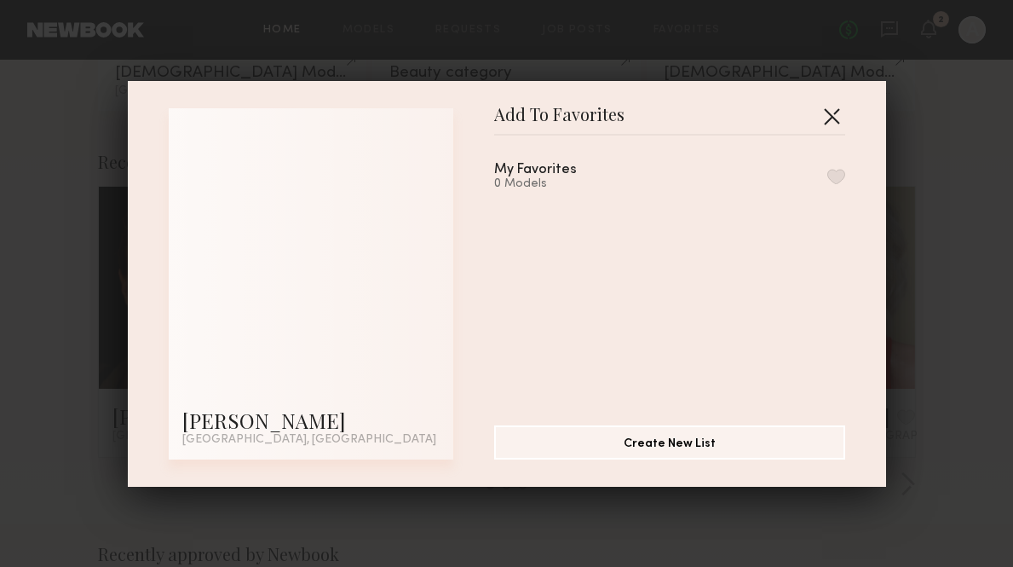  I want to click on div: 0 Models, so click(556, 184).